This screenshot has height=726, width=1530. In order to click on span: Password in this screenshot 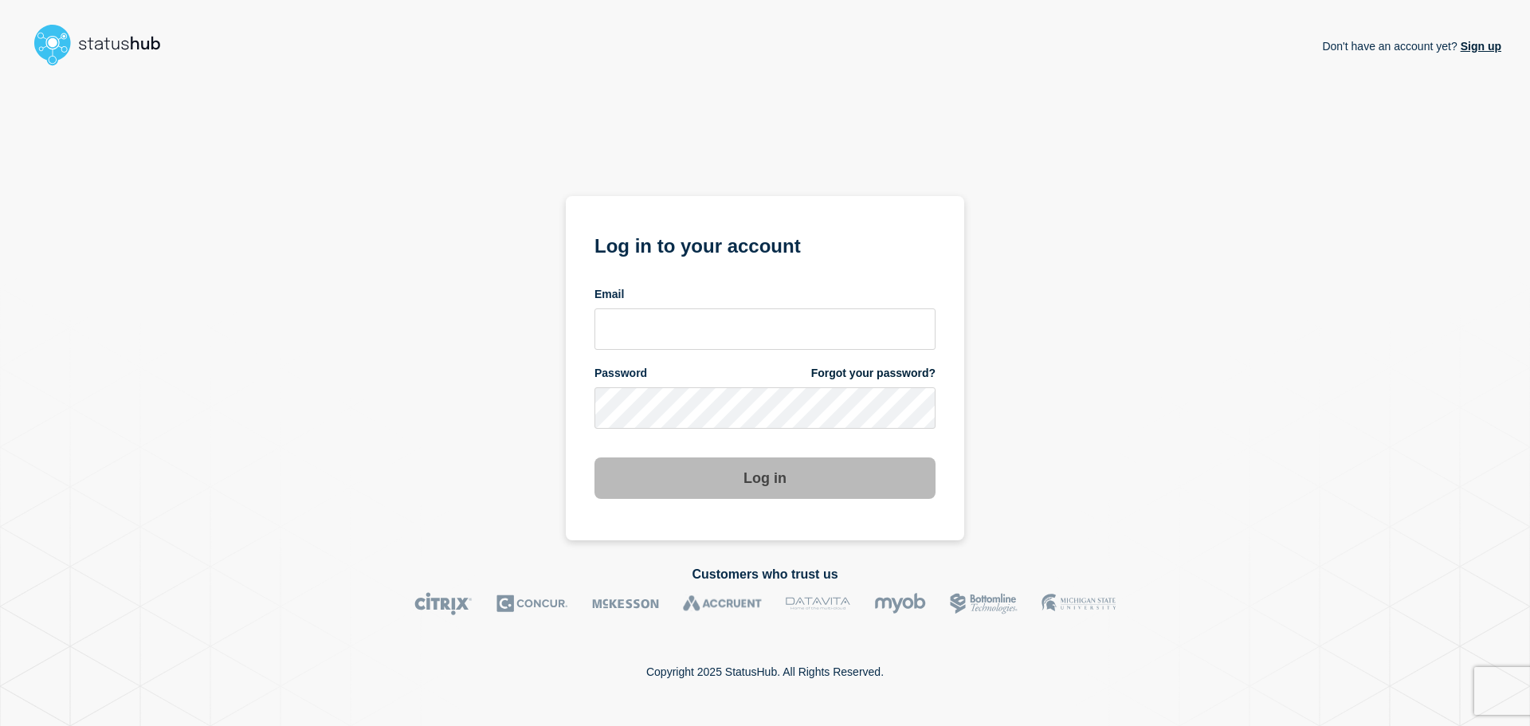, I will do `click(621, 373)`.